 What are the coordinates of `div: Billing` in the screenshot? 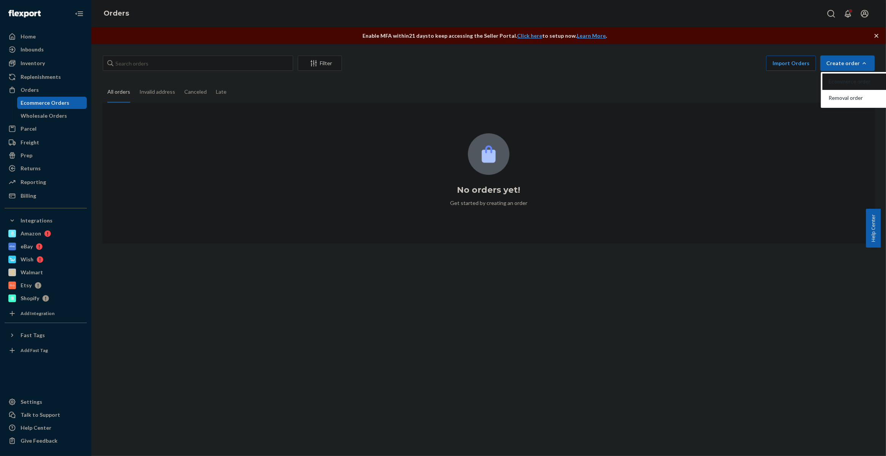 It's located at (28, 196).